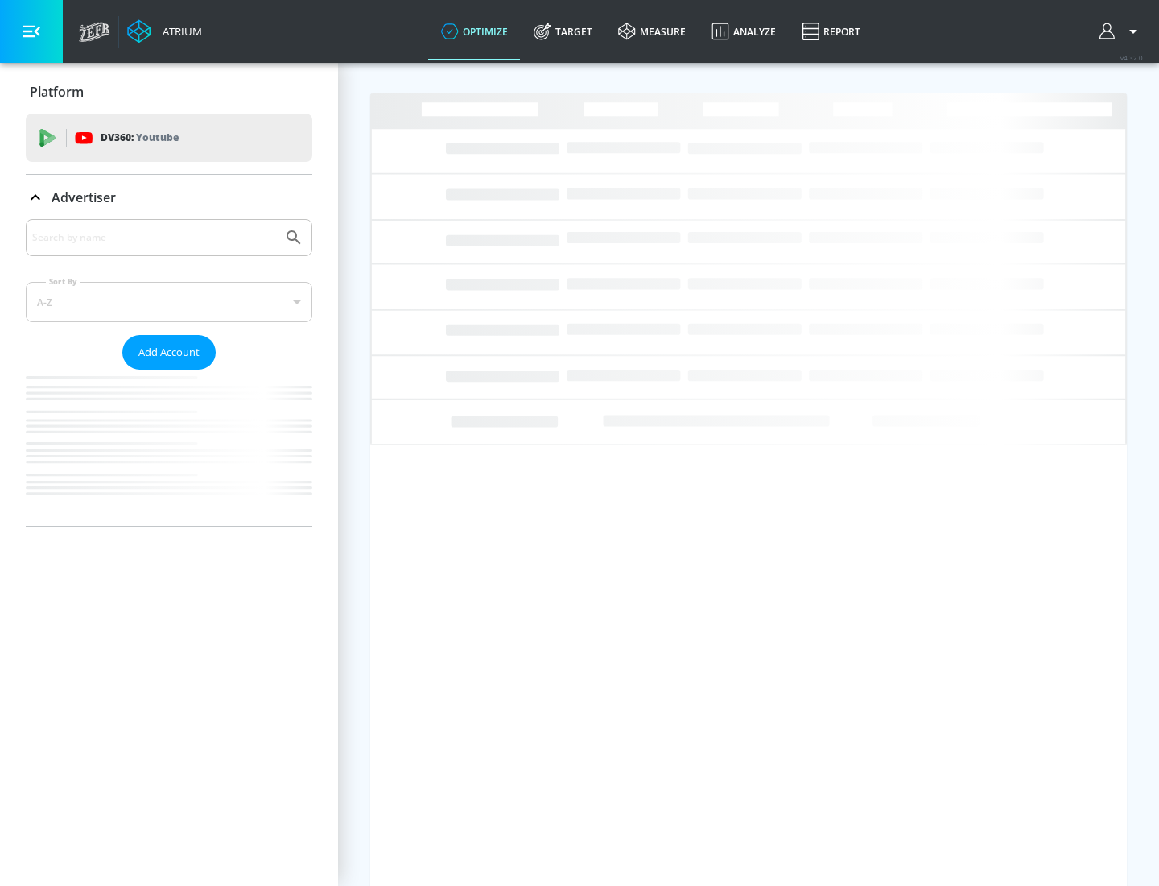 The height and width of the screenshot is (886, 1159). What do you see at coordinates (179, 31) in the screenshot?
I see `div: Atrium` at bounding box center [179, 31].